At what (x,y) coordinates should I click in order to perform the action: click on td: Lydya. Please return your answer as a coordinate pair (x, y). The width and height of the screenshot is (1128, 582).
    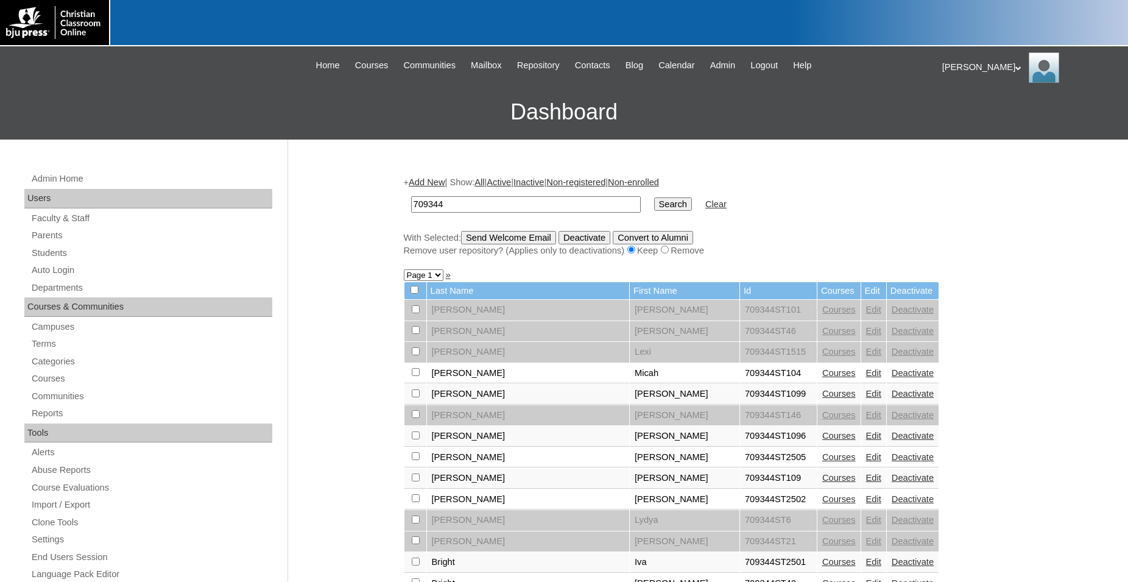
    Looking at the image, I should click on (685, 520).